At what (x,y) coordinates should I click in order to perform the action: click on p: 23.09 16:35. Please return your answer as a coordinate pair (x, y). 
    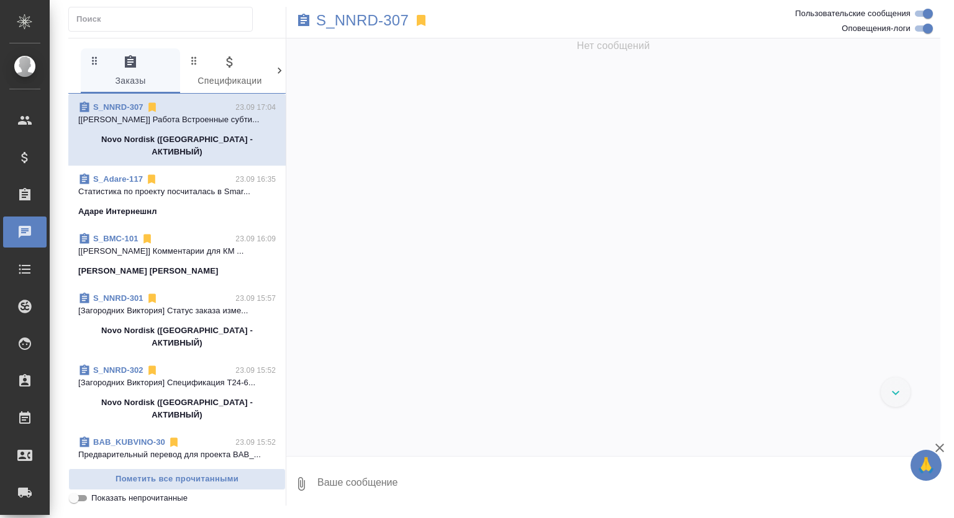
    Looking at the image, I should click on (255, 179).